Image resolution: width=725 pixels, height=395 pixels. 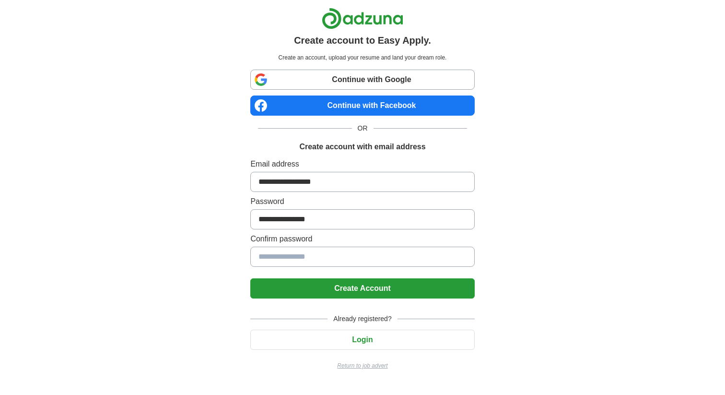 I want to click on span: Already registered?, so click(x=362, y=318).